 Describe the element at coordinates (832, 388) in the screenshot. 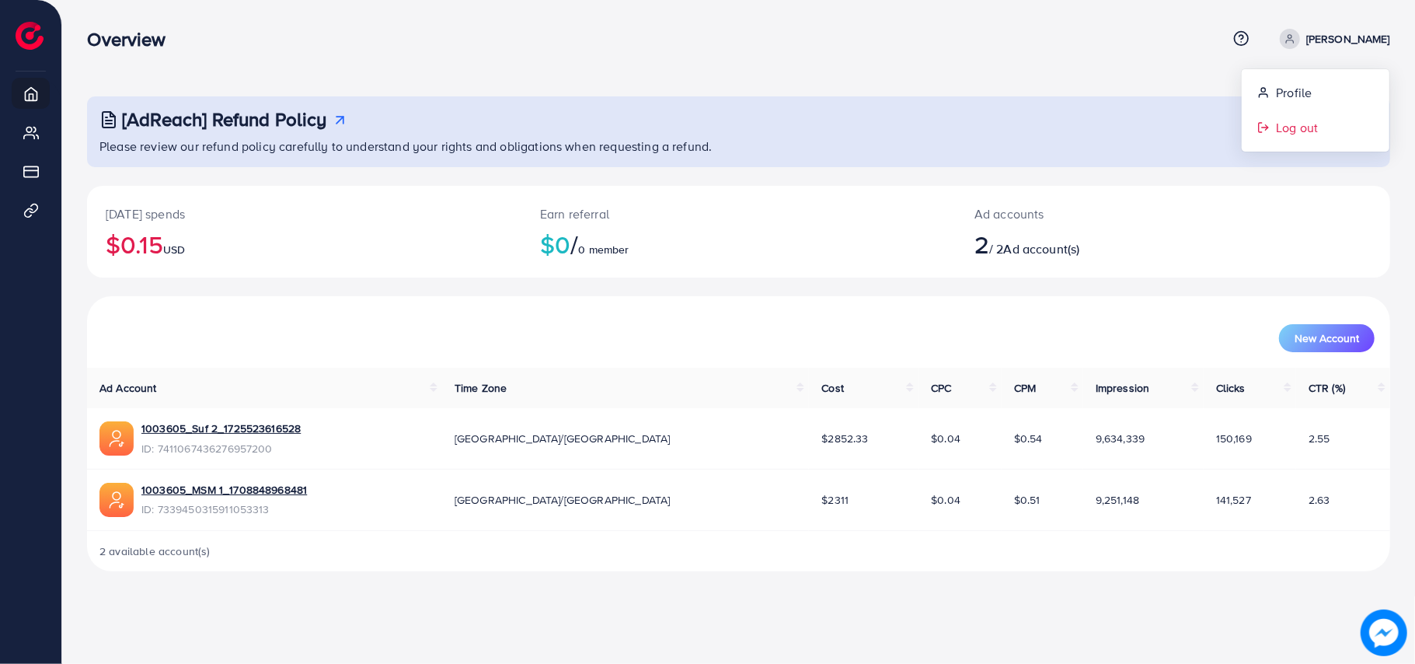

I see `span: Cost` at that location.